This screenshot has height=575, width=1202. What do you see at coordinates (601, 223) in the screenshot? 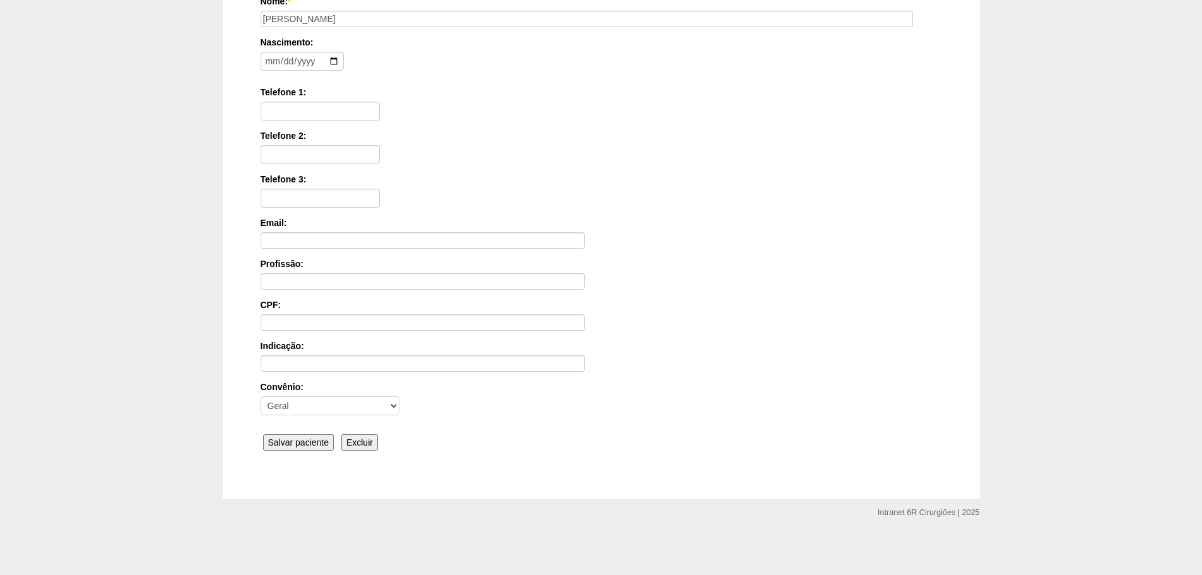
I see `label: Email:` at bounding box center [601, 223].